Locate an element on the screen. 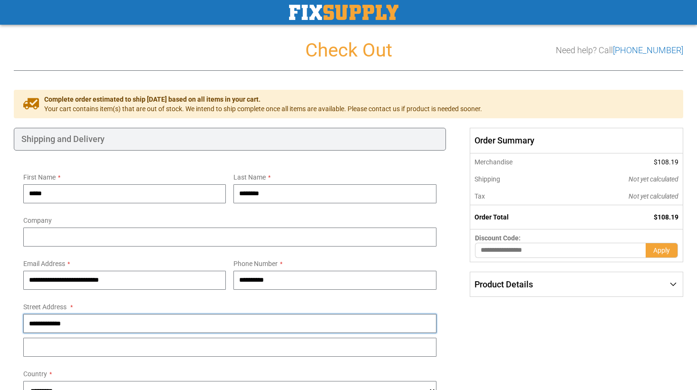 The image size is (697, 390). span: Phone Number is located at coordinates (255, 264).